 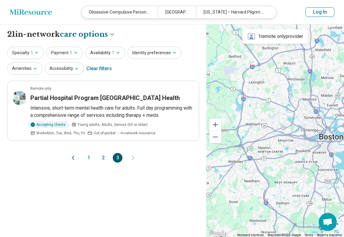 What do you see at coordinates (309, 235) in the screenshot?
I see `a: Terms (opens in new tab)` at bounding box center [309, 235].